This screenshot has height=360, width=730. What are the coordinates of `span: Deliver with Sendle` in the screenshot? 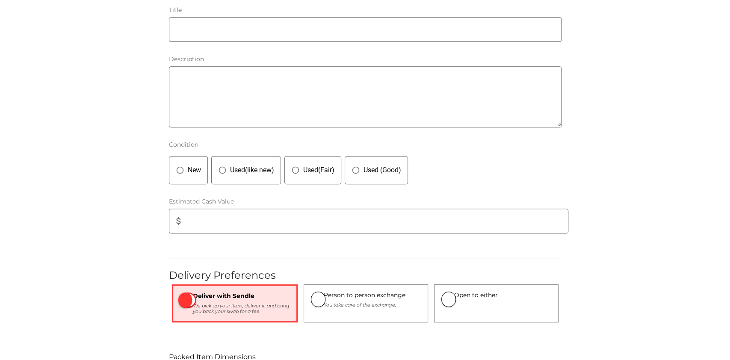 It's located at (224, 296).